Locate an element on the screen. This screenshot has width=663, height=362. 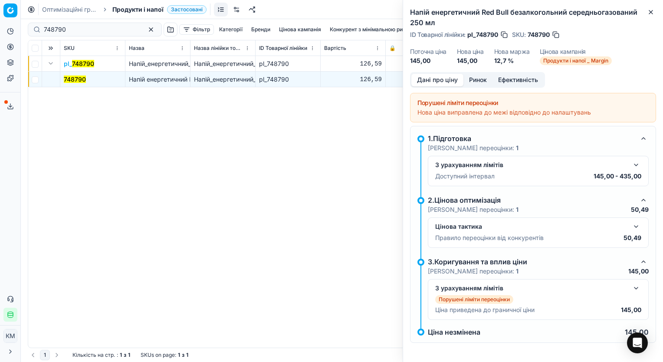
button: Дані про ціну is located at coordinates (437, 80).